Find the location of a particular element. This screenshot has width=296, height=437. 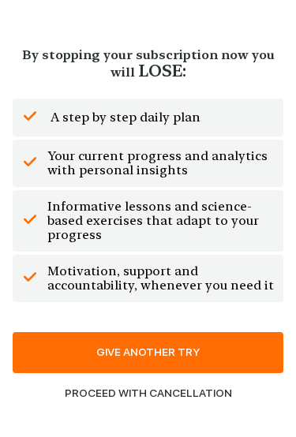

button: GIVE ANOTHER TRY is located at coordinates (147, 352).